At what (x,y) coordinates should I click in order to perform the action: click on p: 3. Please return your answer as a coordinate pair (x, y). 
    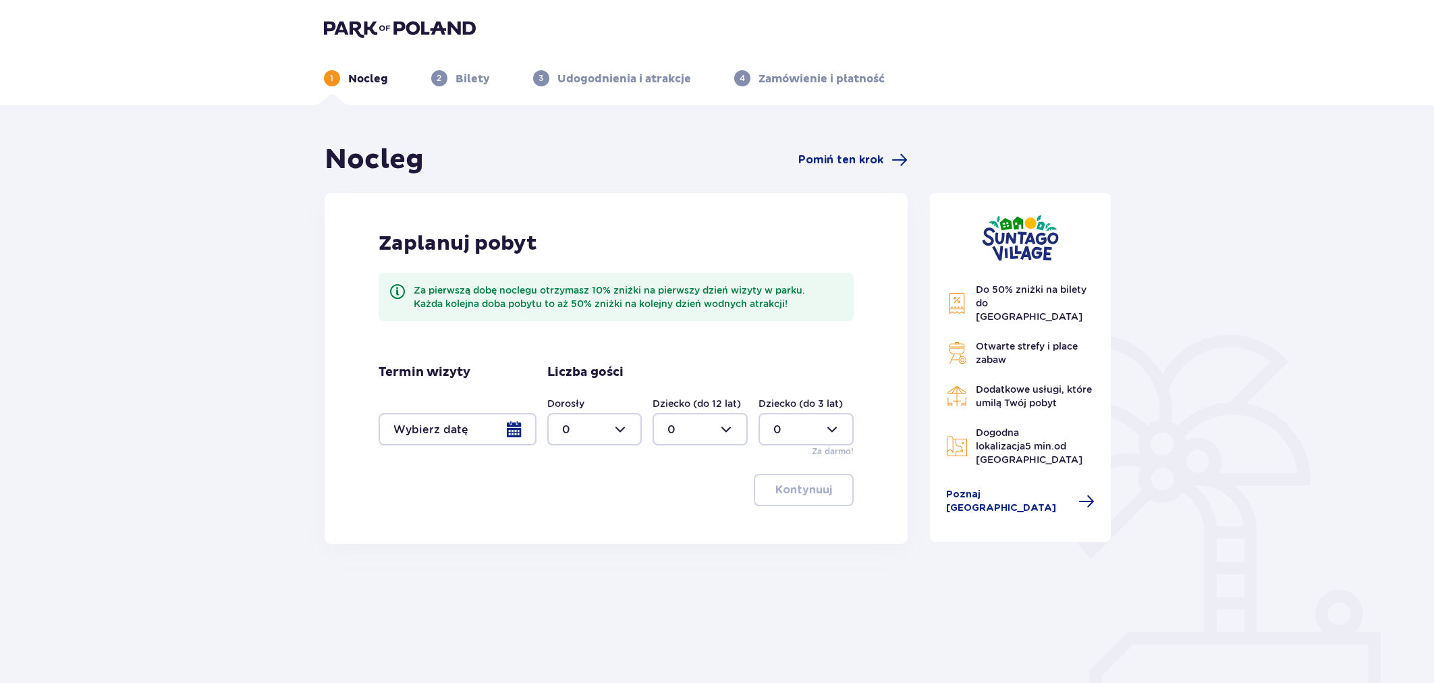
    Looking at the image, I should click on (541, 78).